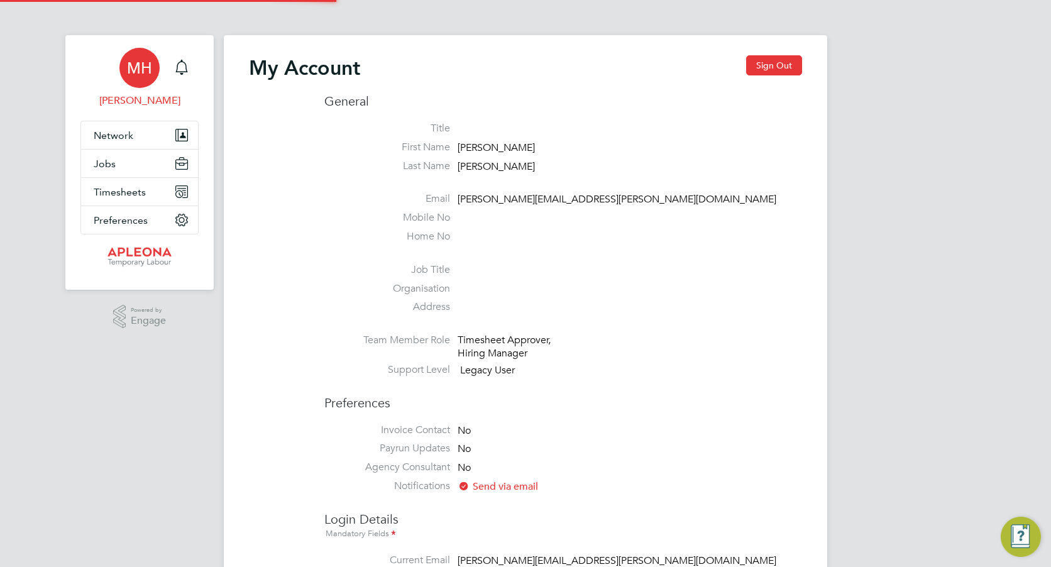  I want to click on nav: Main navigation, so click(140, 162).